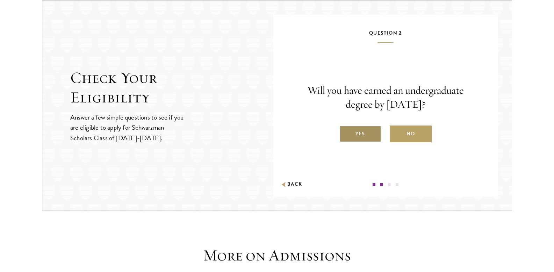  I want to click on h3: More on Admissions, so click(277, 256).